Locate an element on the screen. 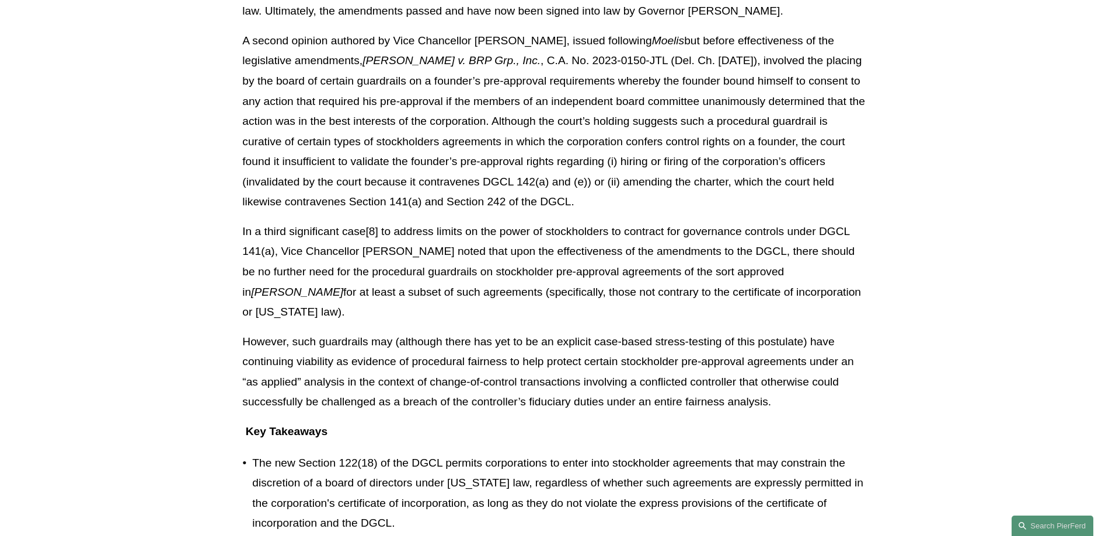 The width and height of the screenshot is (1112, 536). p: The new Section 122(18) of the DGCL permits corporations to enter into stockholder agreements tha... is located at coordinates (560, 494).